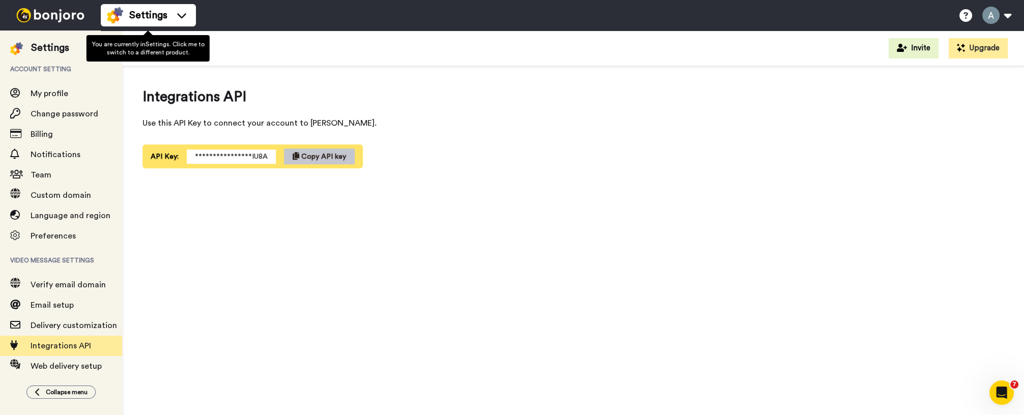  Describe the element at coordinates (148, 15) in the screenshot. I see `span: Settings` at that location.